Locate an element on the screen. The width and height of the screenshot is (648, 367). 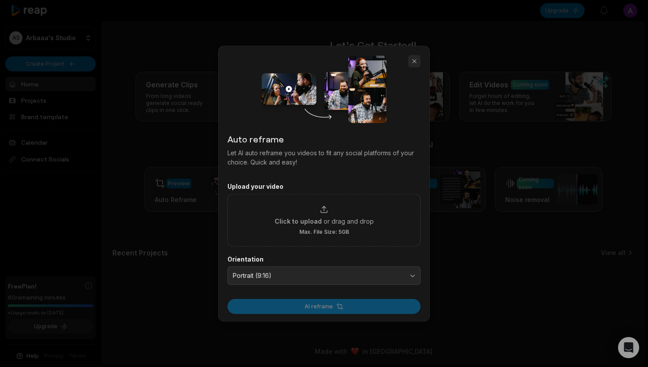
label: Upload your video is located at coordinates (324, 186).